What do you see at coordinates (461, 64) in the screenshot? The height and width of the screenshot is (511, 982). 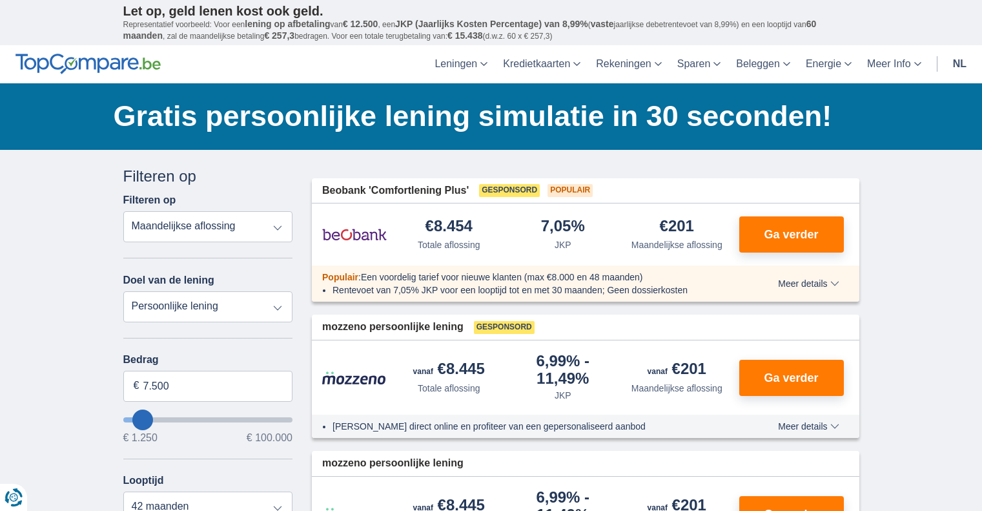 I see `a: Leningen` at bounding box center [461, 64].